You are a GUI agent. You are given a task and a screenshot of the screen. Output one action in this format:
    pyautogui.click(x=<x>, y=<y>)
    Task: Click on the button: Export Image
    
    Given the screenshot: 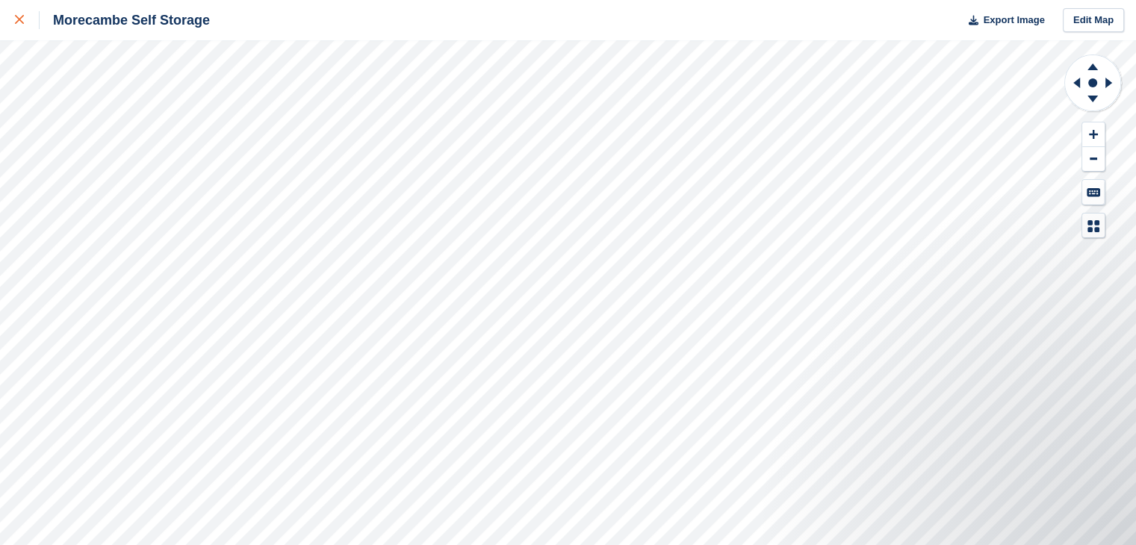 What is the action you would take?
    pyautogui.click(x=1002, y=20)
    